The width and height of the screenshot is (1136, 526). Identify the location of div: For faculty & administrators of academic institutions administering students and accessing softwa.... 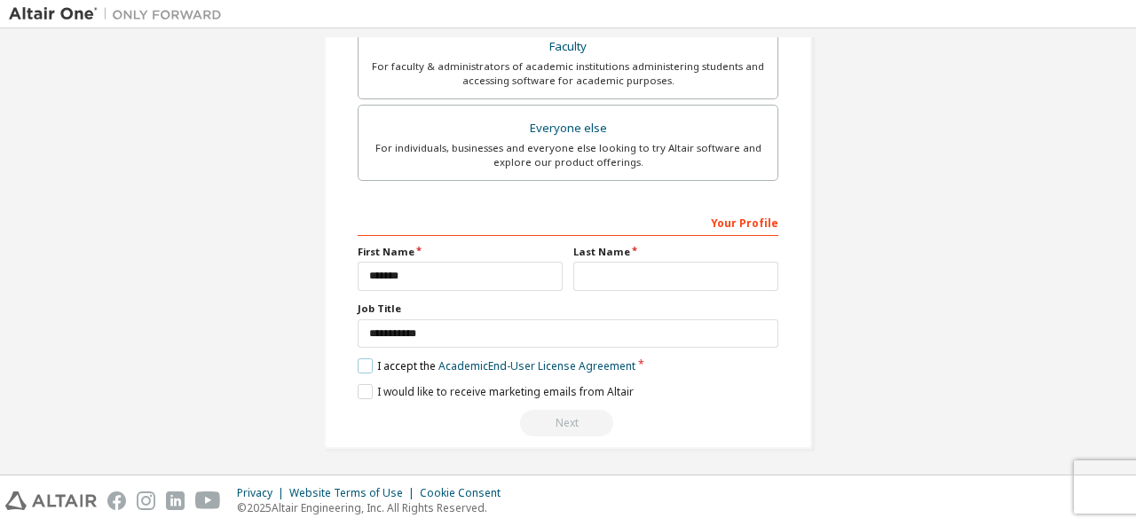
(568, 74).